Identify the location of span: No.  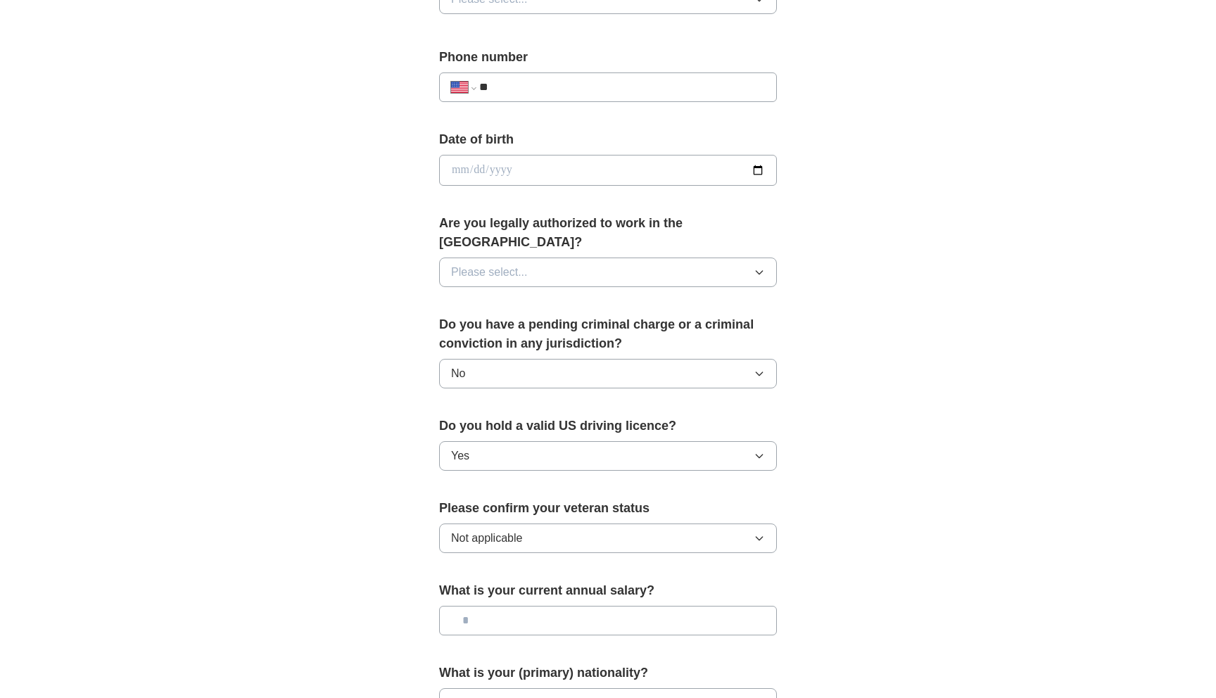
(458, 374).